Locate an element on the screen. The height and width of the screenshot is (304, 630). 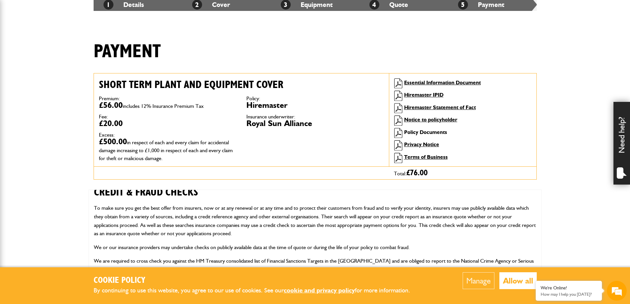
dd: £500.00 is located at coordinates (168, 149).